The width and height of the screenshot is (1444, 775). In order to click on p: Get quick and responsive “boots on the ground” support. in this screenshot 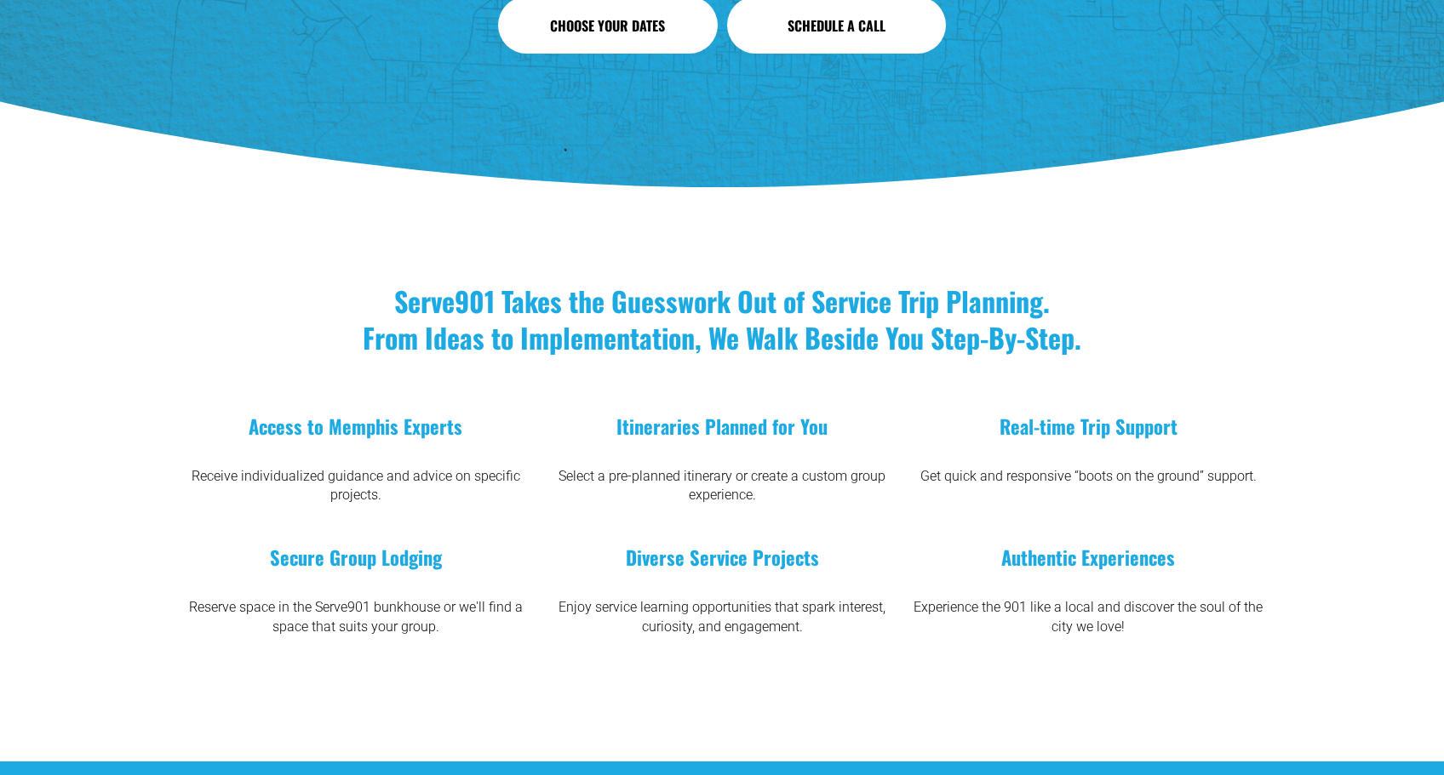, I will do `click(1088, 477)`.